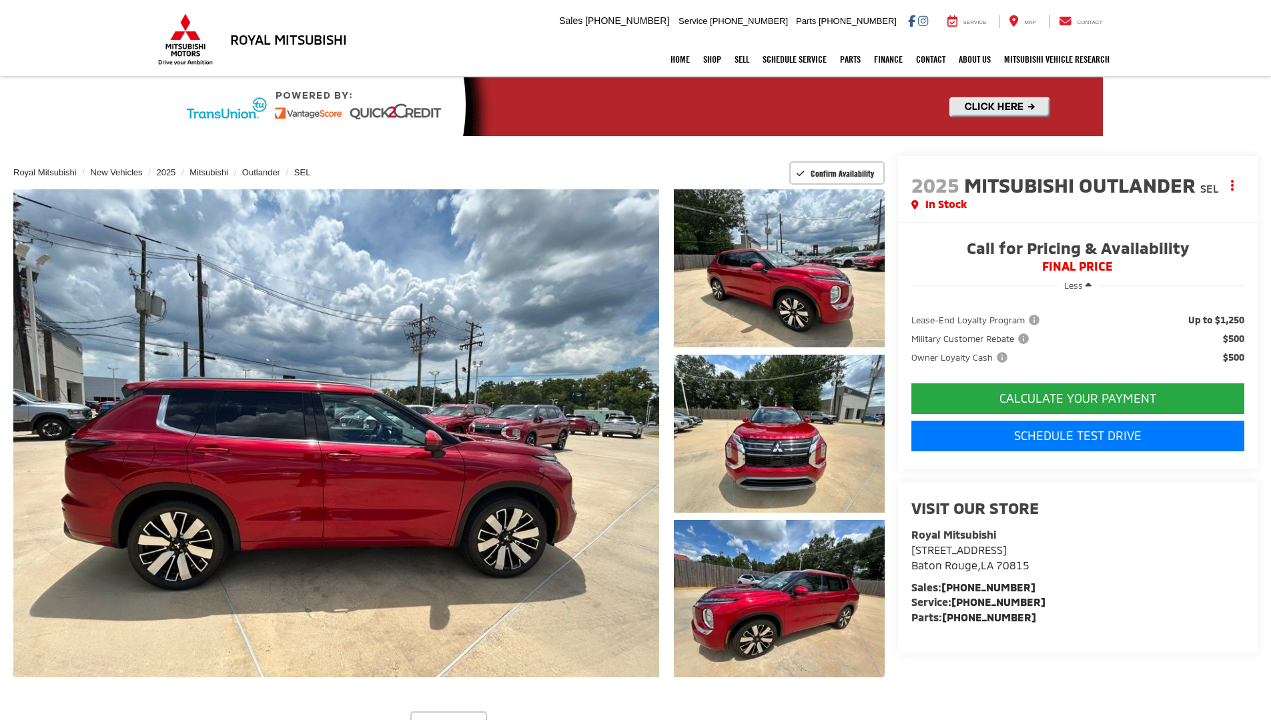 The width and height of the screenshot is (1271, 720). Describe the element at coordinates (973, 617) in the screenshot. I see `strong: Parts:` at that location.